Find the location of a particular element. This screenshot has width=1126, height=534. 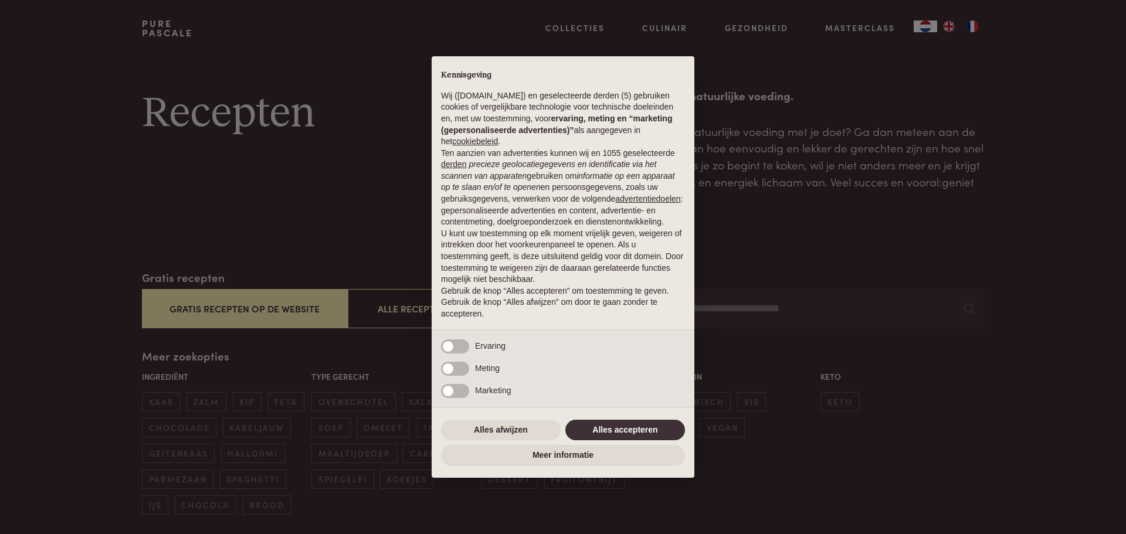

span: Ervaring is located at coordinates (490, 346).